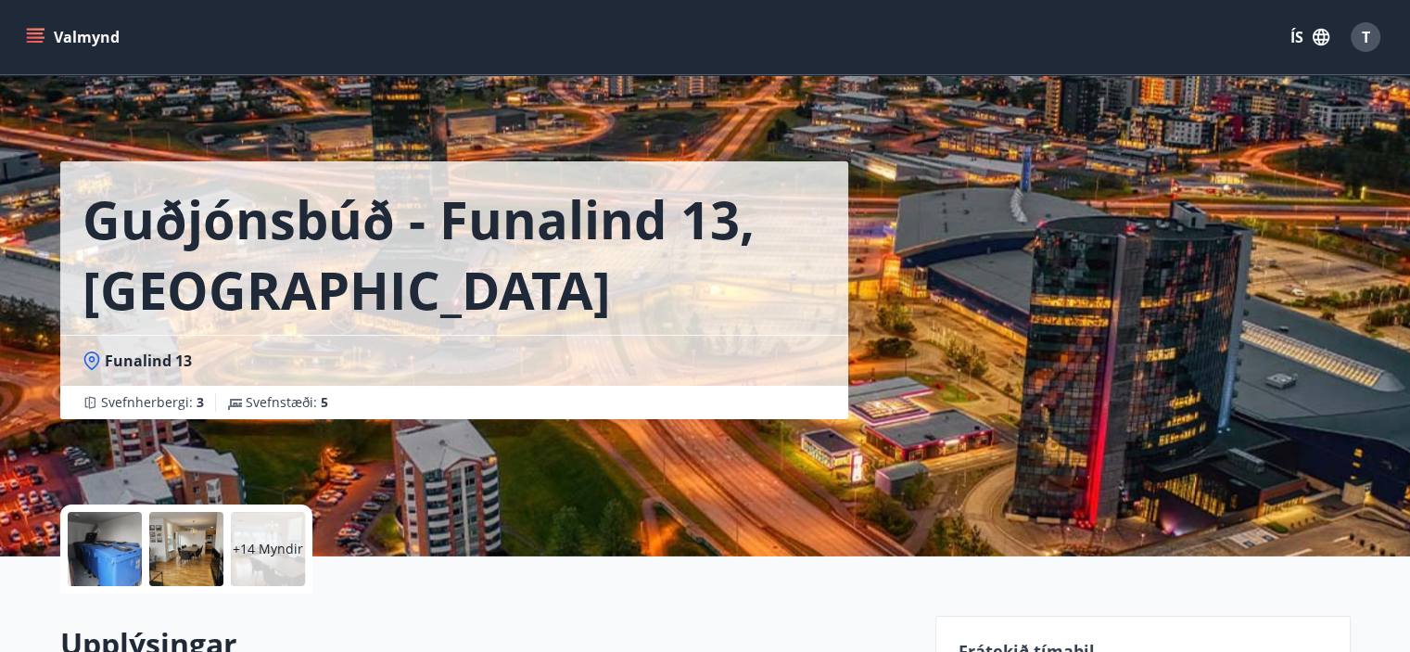  I want to click on button: menu, so click(74, 37).